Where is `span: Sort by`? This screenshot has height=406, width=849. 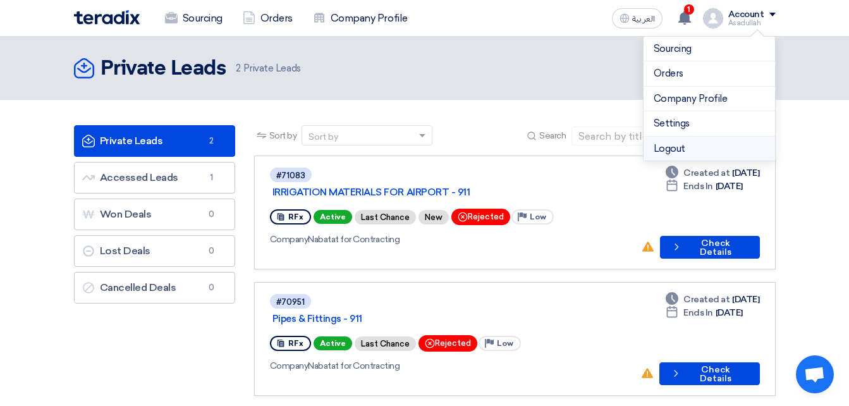 span: Sort by is located at coordinates (283, 135).